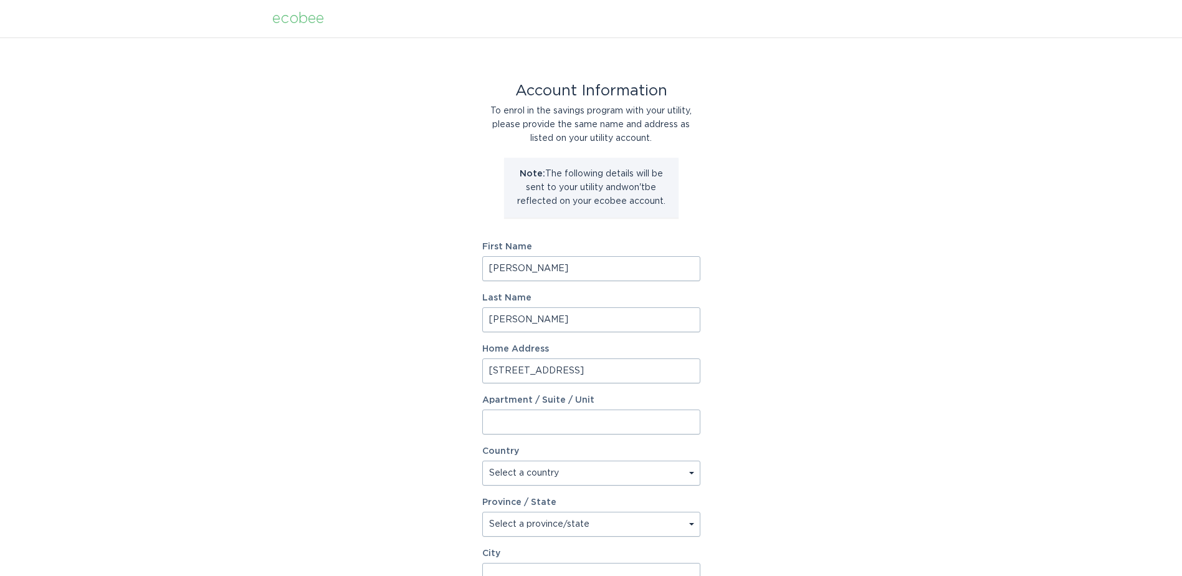 The image size is (1182, 576). Describe the element at coordinates (298, 19) in the screenshot. I see `div: ecobee` at that location.